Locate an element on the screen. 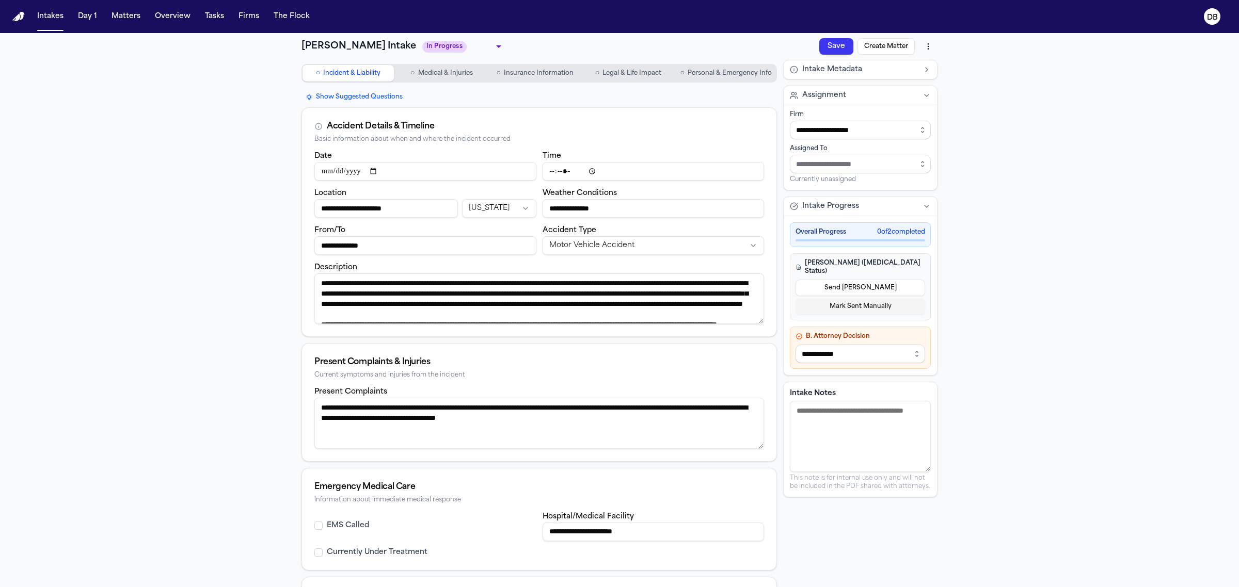 The height and width of the screenshot is (587, 1239). label: Currently Under Treatment is located at coordinates (377, 553).